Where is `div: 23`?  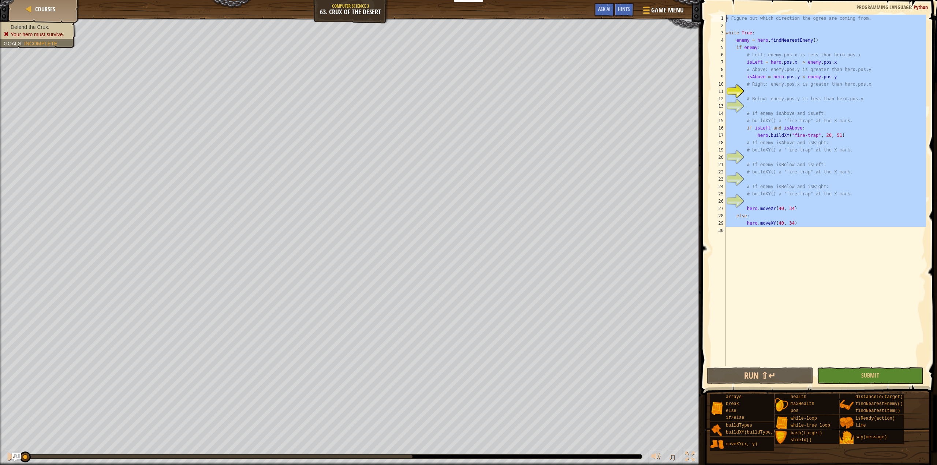
div: 23 is located at coordinates (719, 179).